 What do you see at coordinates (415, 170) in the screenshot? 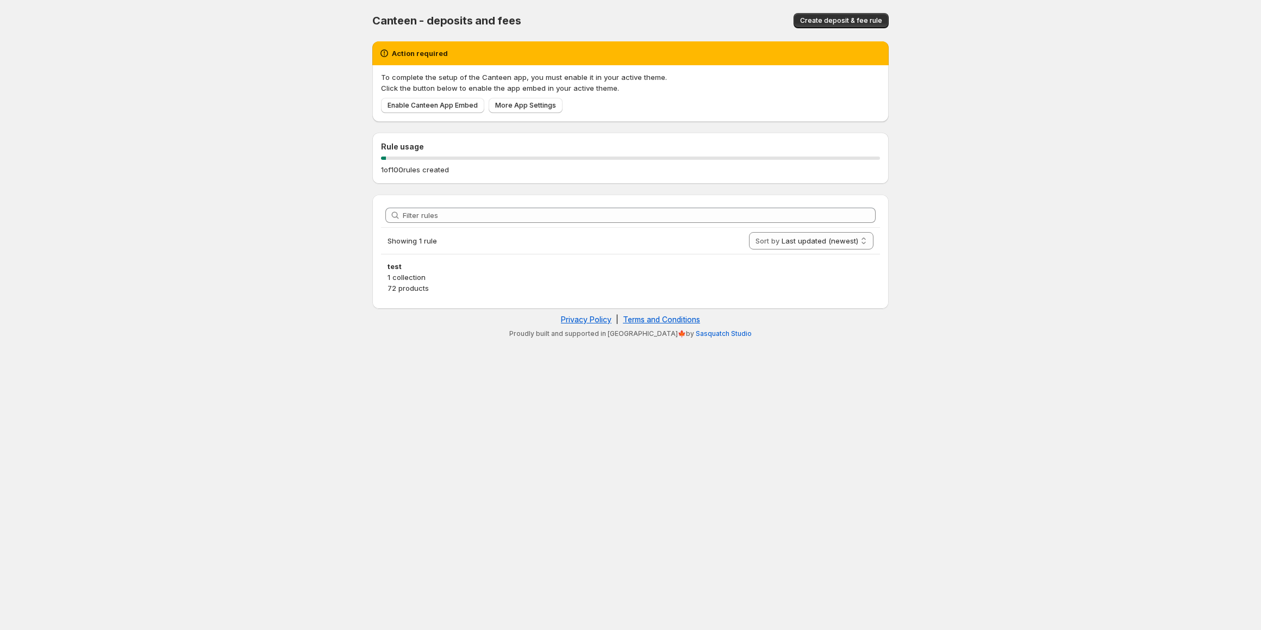
I see `p: 1 of 100 rules created` at bounding box center [415, 170].